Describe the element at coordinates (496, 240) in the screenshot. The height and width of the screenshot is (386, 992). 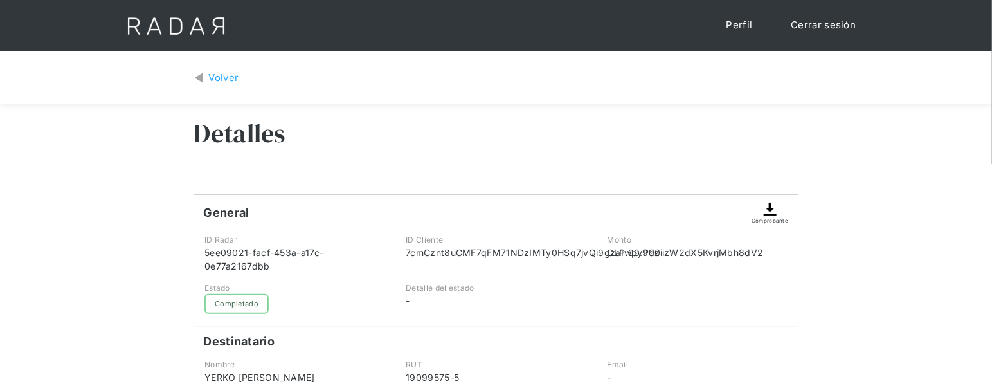
I see `div: ID Cliente` at that location.